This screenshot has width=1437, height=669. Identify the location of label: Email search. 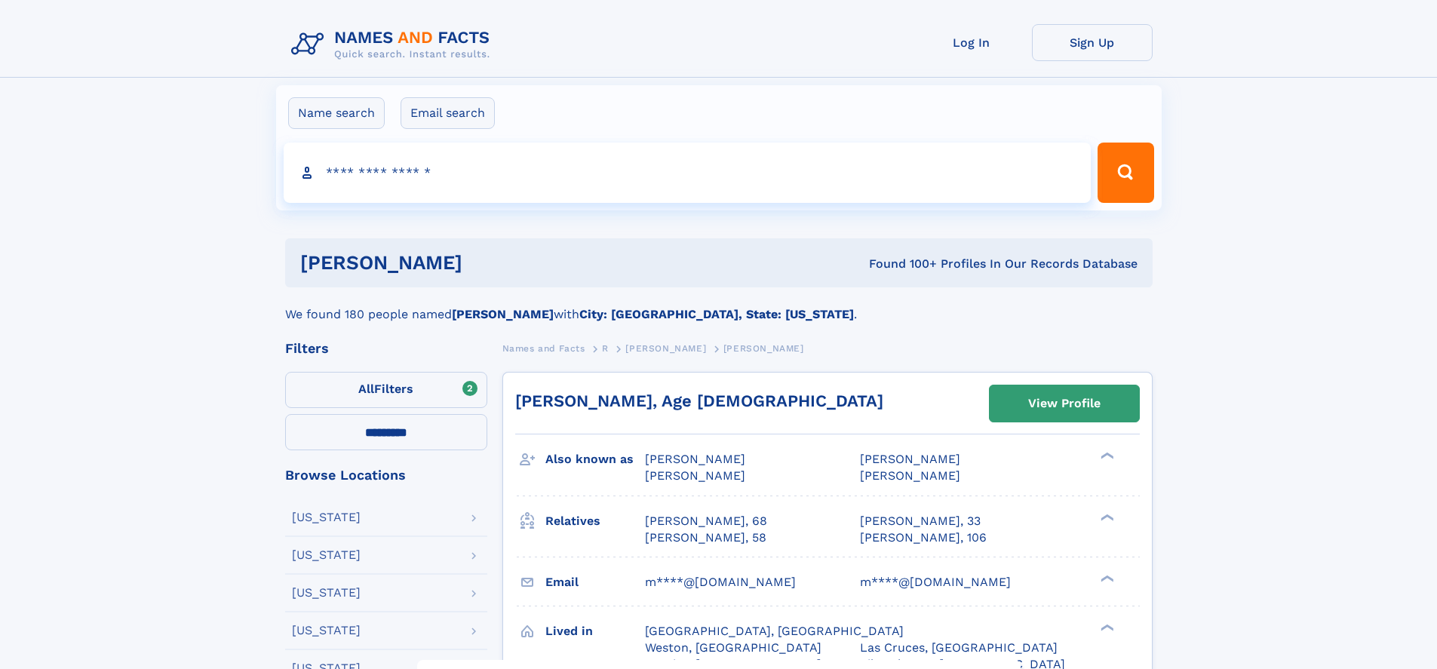
(447, 113).